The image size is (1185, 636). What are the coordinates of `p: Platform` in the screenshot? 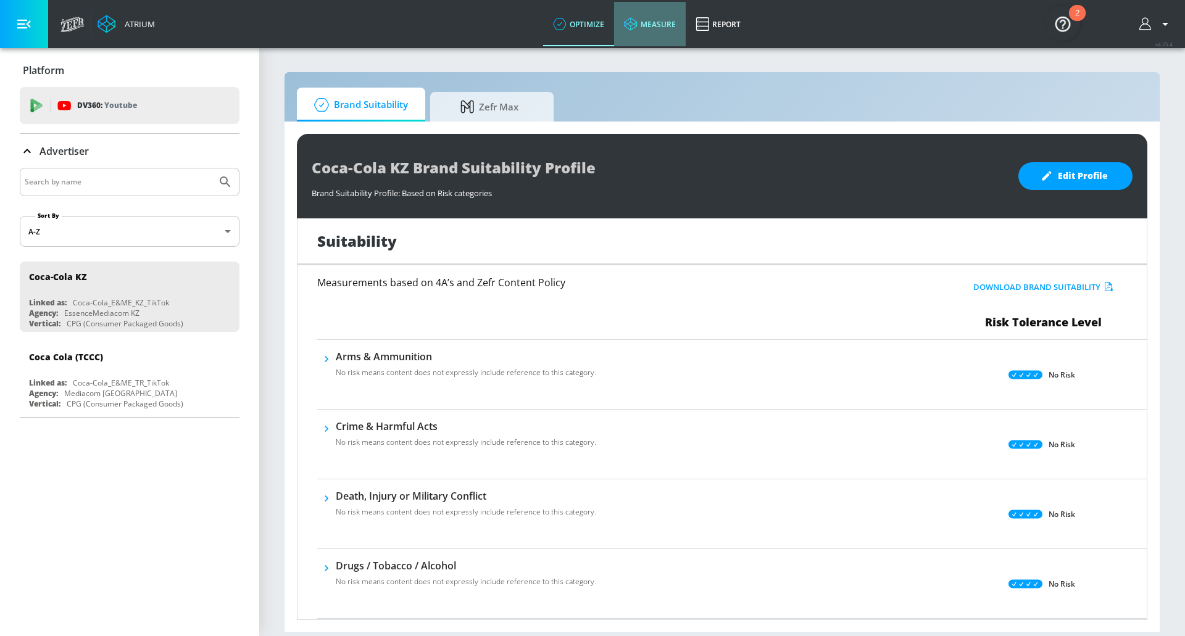 It's located at (43, 70).